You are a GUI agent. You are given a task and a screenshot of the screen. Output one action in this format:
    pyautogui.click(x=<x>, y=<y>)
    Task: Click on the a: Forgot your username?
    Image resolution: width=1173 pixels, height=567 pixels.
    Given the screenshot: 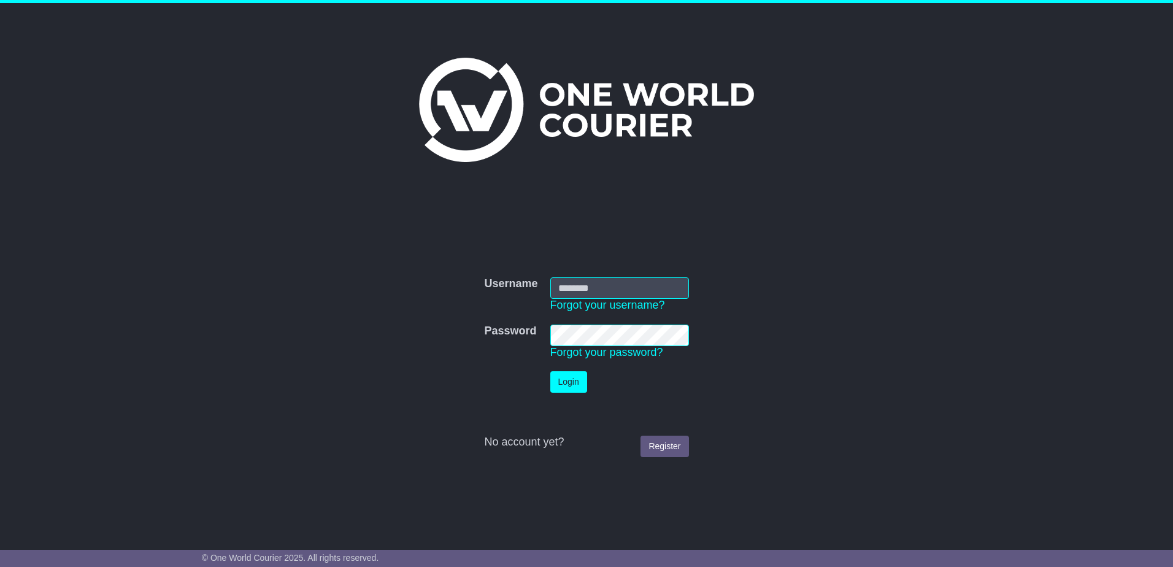 What is the action you would take?
    pyautogui.click(x=607, y=305)
    